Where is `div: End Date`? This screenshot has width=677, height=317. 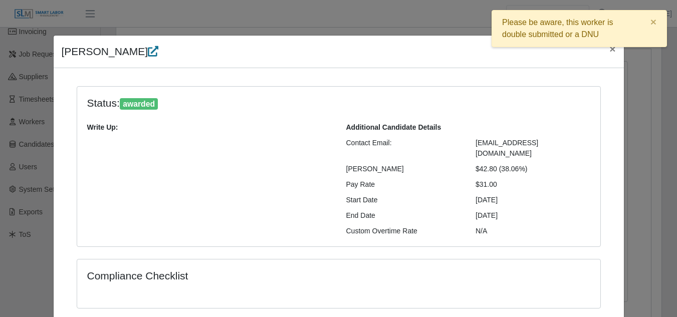 div: End Date is located at coordinates (403, 215).